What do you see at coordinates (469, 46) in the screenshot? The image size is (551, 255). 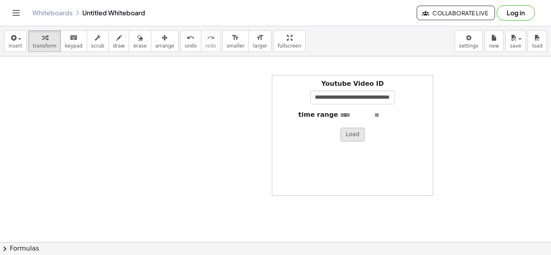 I see `span: settings` at bounding box center [469, 46].